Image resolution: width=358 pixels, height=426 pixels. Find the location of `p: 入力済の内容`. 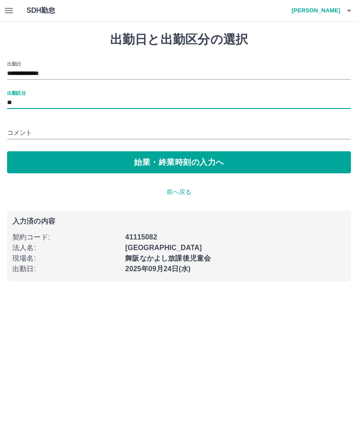

p: 入力済の内容 is located at coordinates (179, 222).